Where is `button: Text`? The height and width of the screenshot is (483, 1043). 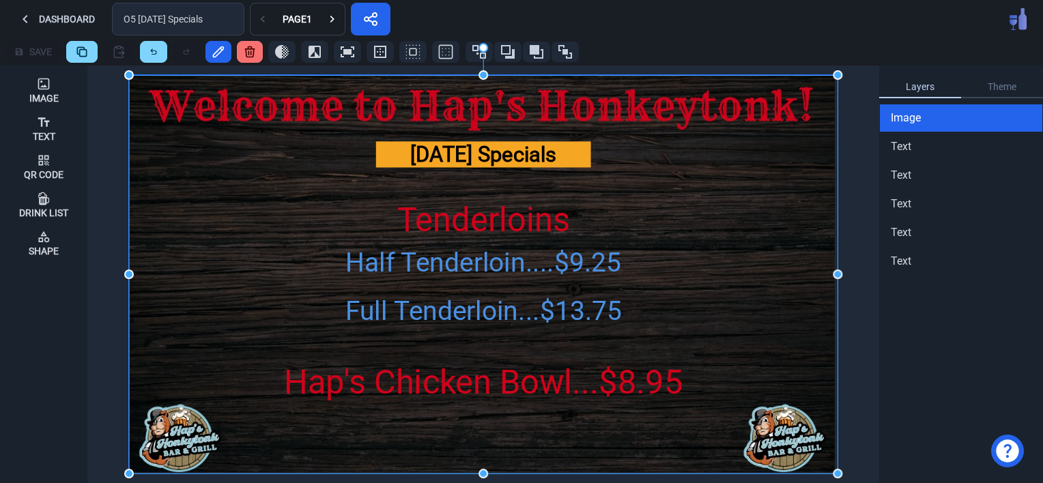
button: Text is located at coordinates (44, 128).